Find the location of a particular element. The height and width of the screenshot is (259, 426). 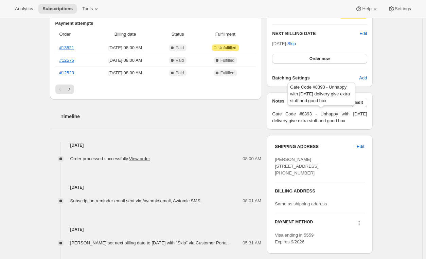

button: Analytics is located at coordinates (24, 9).